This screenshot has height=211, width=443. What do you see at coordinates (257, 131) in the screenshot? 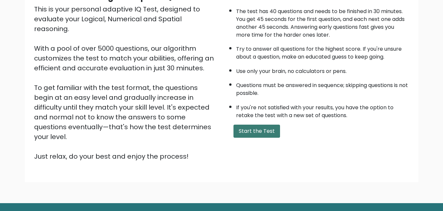
I see `button: Start the Test` at bounding box center [257, 131].